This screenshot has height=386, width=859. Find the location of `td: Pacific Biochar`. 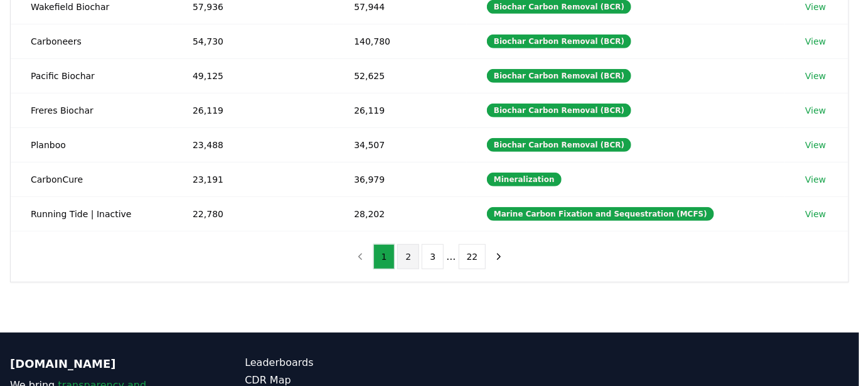

td: Pacific Biochar is located at coordinates (92, 75).